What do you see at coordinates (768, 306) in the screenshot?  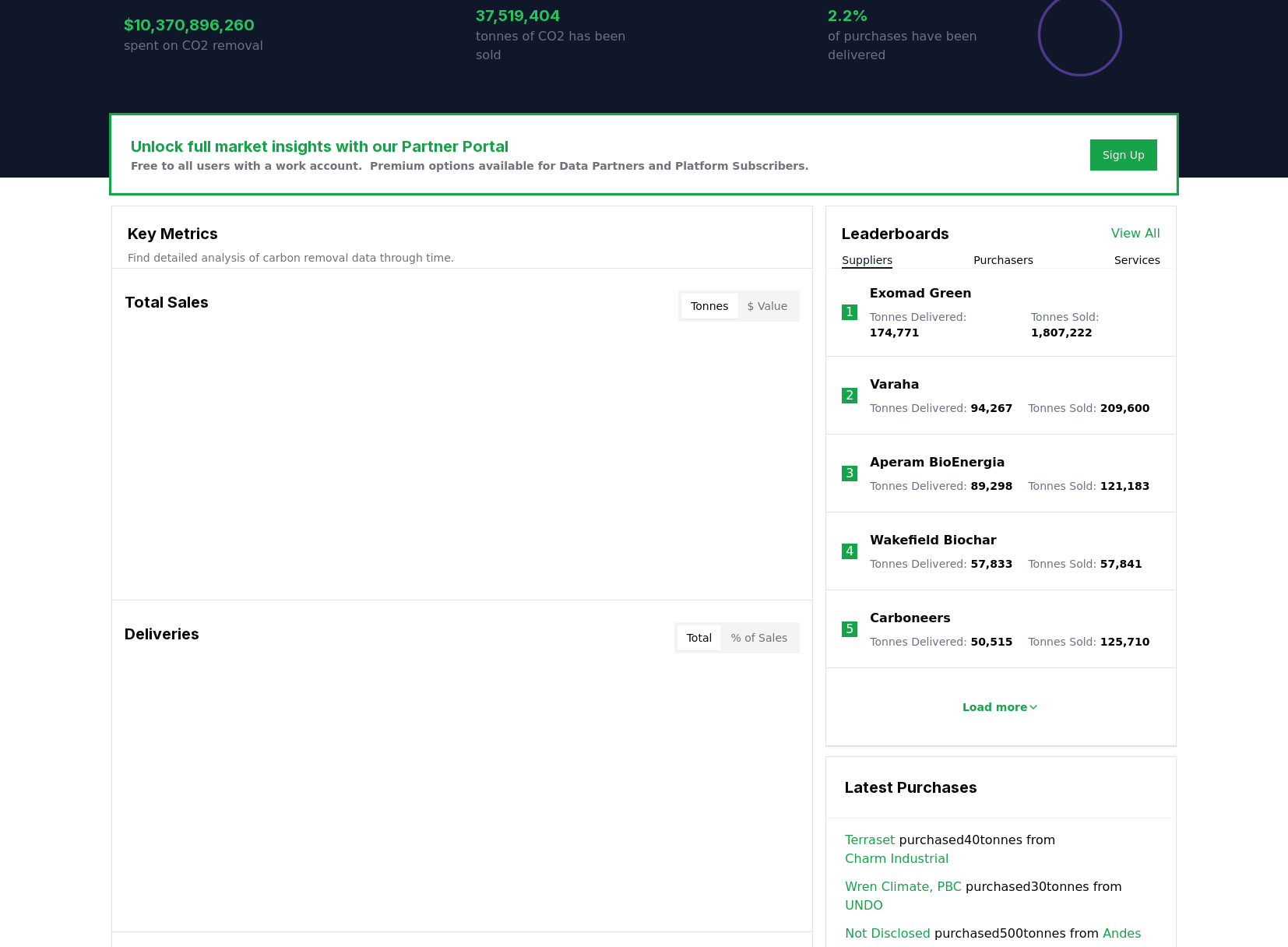 I see `button: $ Value` at bounding box center [768, 306].